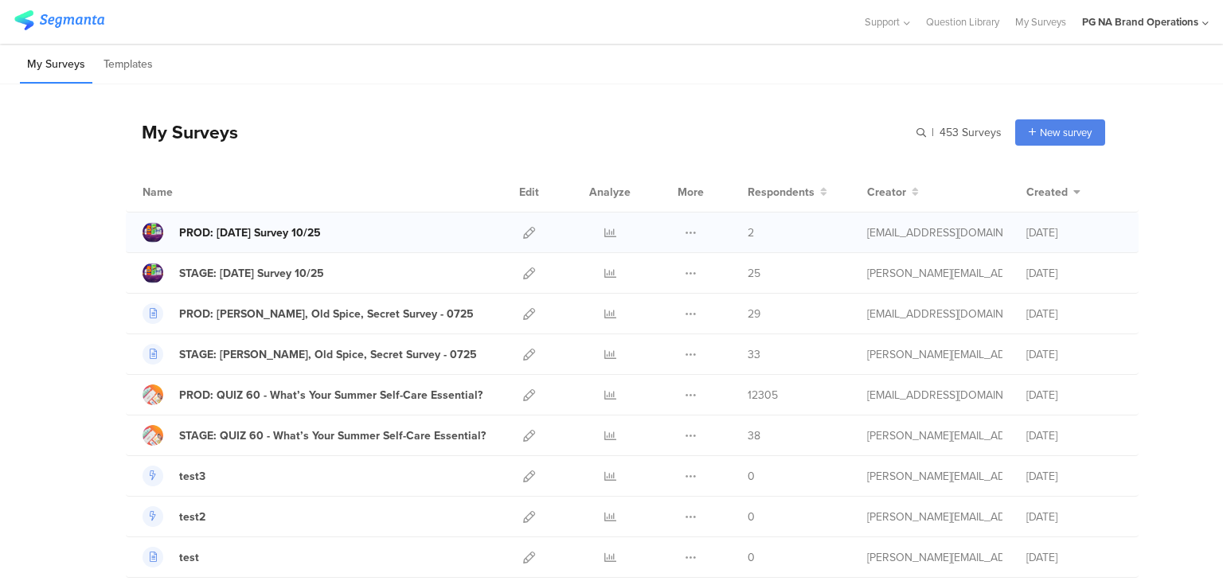 Image resolution: width=1223 pixels, height=581 pixels. What do you see at coordinates (1047, 192) in the screenshot?
I see `span: Created` at bounding box center [1047, 192].